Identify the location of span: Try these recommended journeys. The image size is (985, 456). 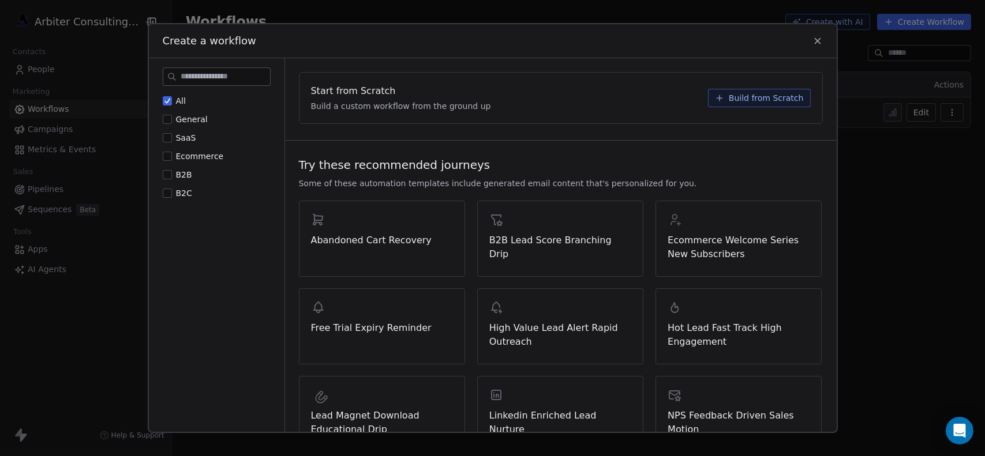
(395, 165).